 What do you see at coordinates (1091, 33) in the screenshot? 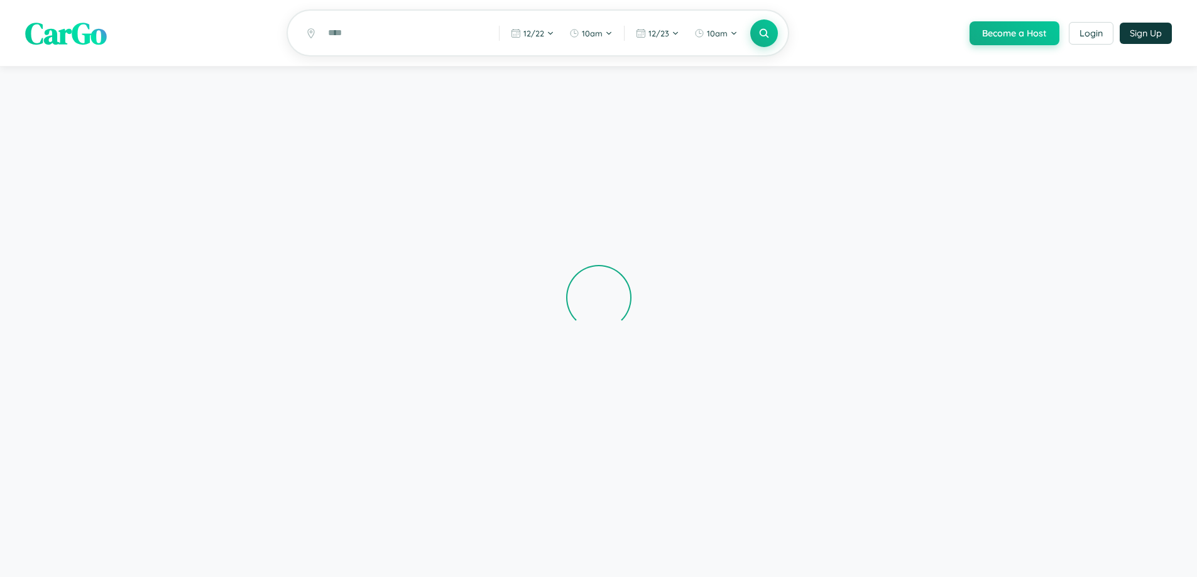
I see `button: Login` at bounding box center [1091, 33].